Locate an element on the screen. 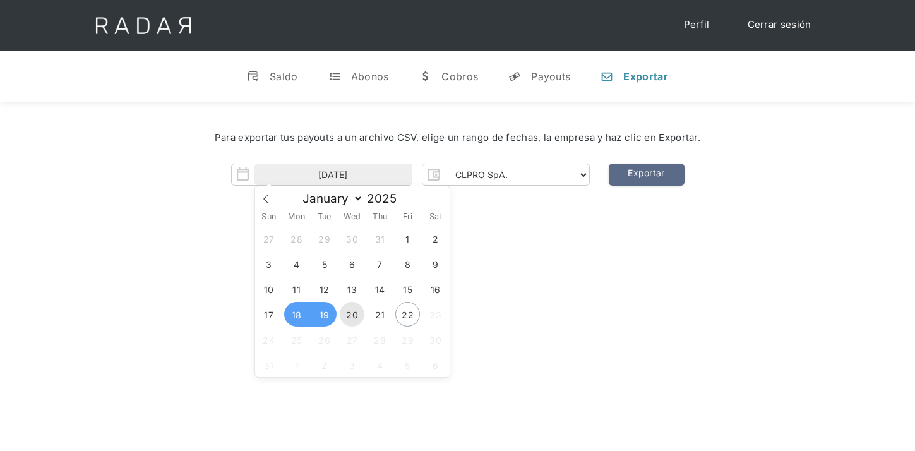 The image size is (915, 451). span: August 1, 2025 is located at coordinates (407, 238).